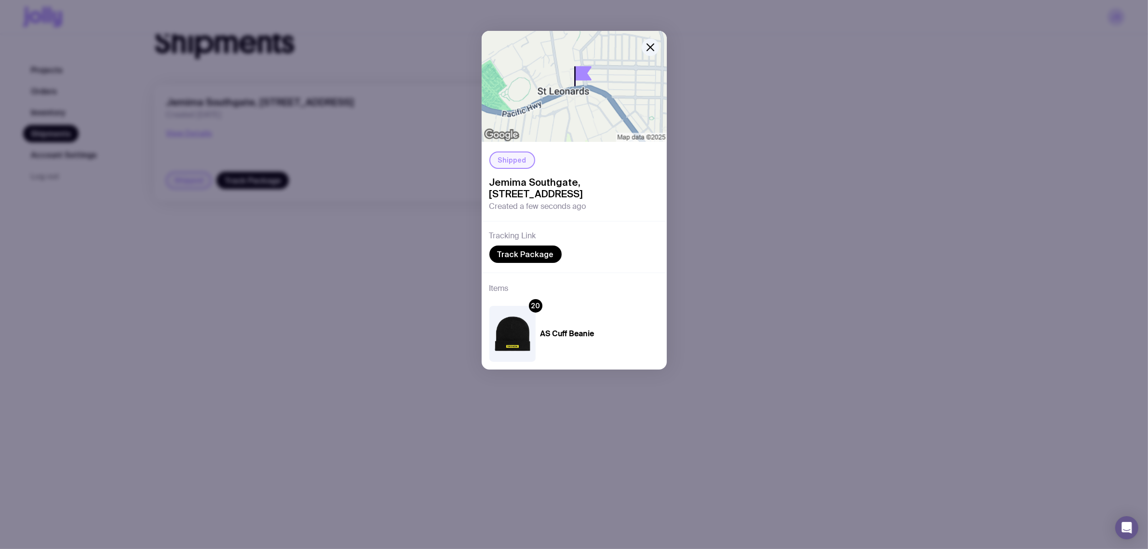 Image resolution: width=1148 pixels, height=549 pixels. What do you see at coordinates (567, 334) in the screenshot?
I see `h4: AS Cuff Beanie` at bounding box center [567, 334].